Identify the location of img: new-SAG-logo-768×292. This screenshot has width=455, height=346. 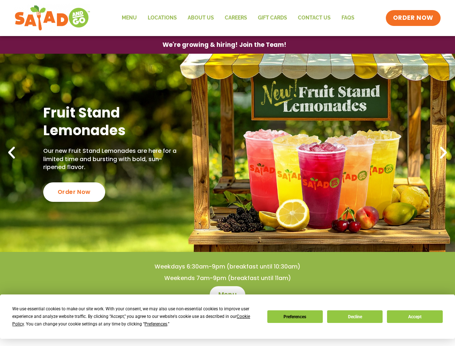
(52, 18).